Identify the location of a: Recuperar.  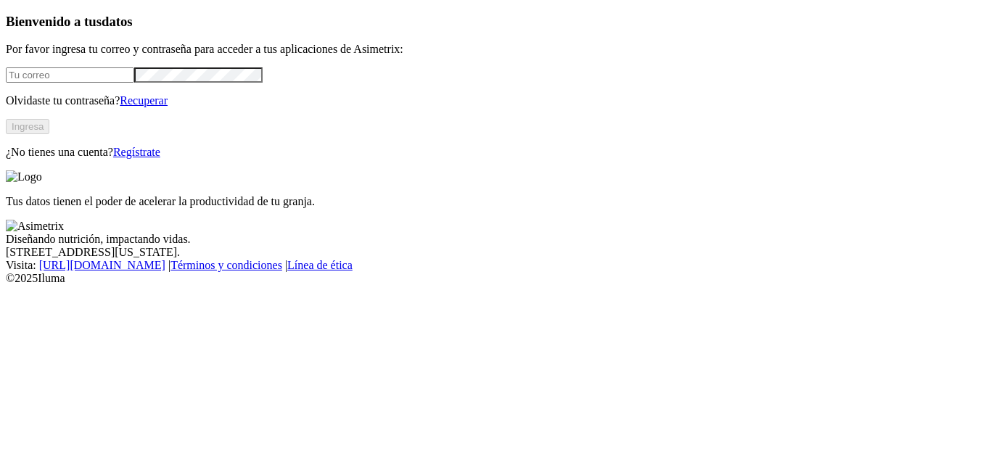
(144, 100).